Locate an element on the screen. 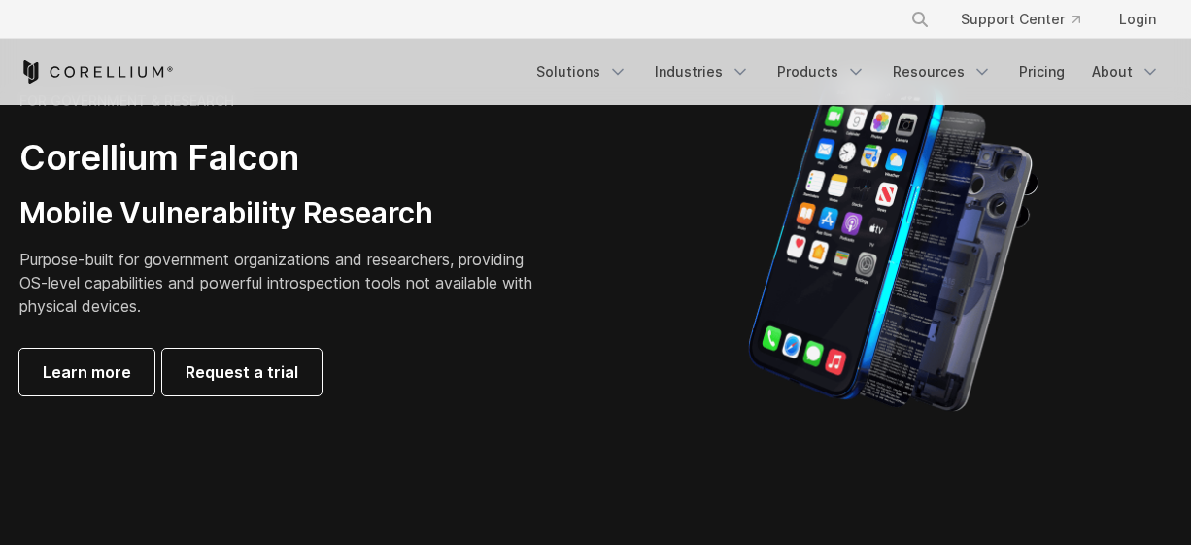 The image size is (1191, 545). button: Search is located at coordinates (920, 19).